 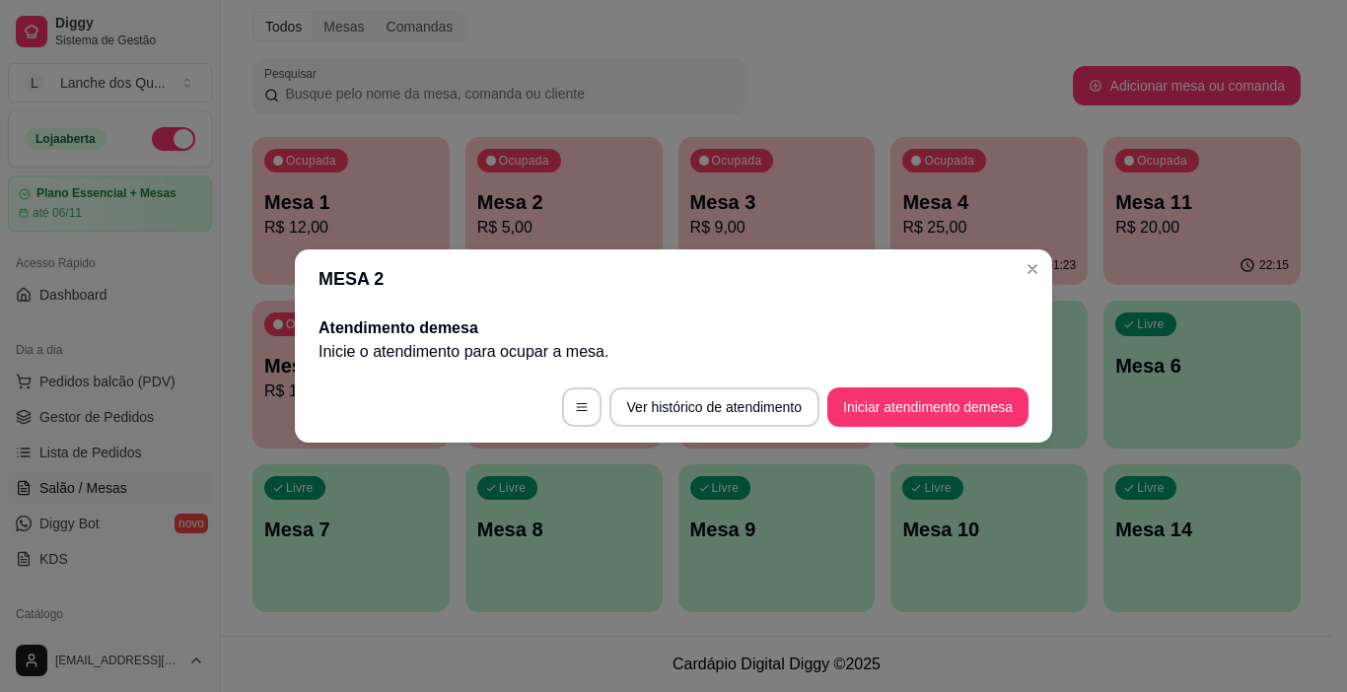 What do you see at coordinates (928, 407) in the screenshot?
I see `button: Iniciar atendimento demesa` at bounding box center [928, 407].